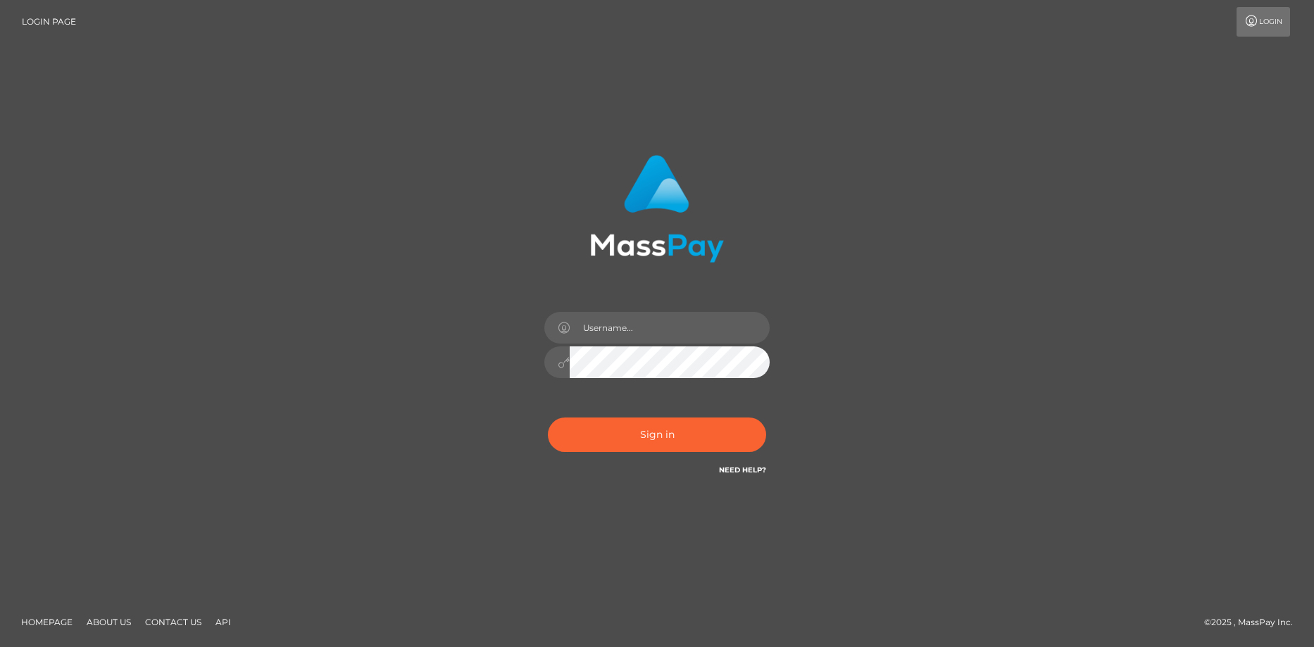  I want to click on input: Username..., so click(669, 327).